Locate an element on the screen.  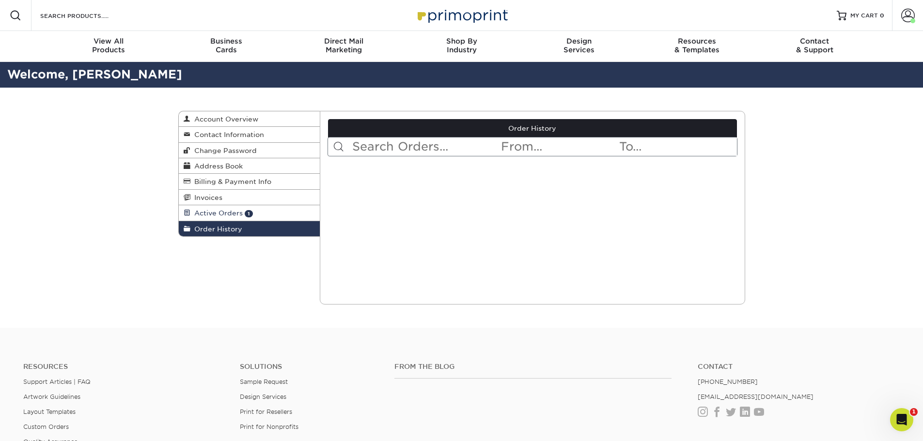
span: Resources is located at coordinates (697, 41).